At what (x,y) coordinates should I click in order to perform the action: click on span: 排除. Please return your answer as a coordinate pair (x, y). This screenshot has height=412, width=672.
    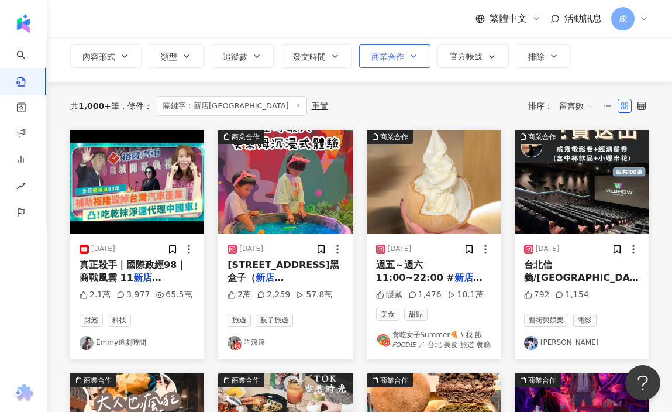
    Looking at the image, I should click on (536, 57).